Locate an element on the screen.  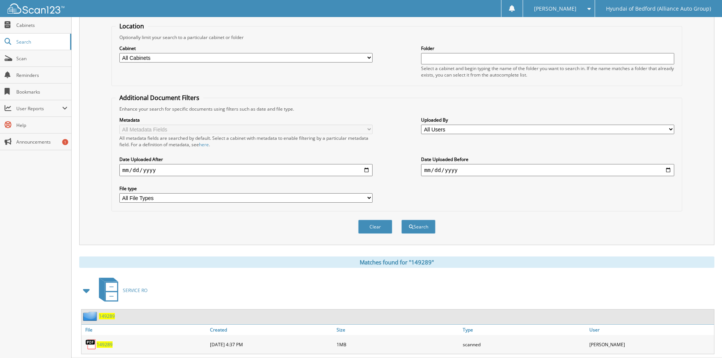
label: File type is located at coordinates (246, 188).